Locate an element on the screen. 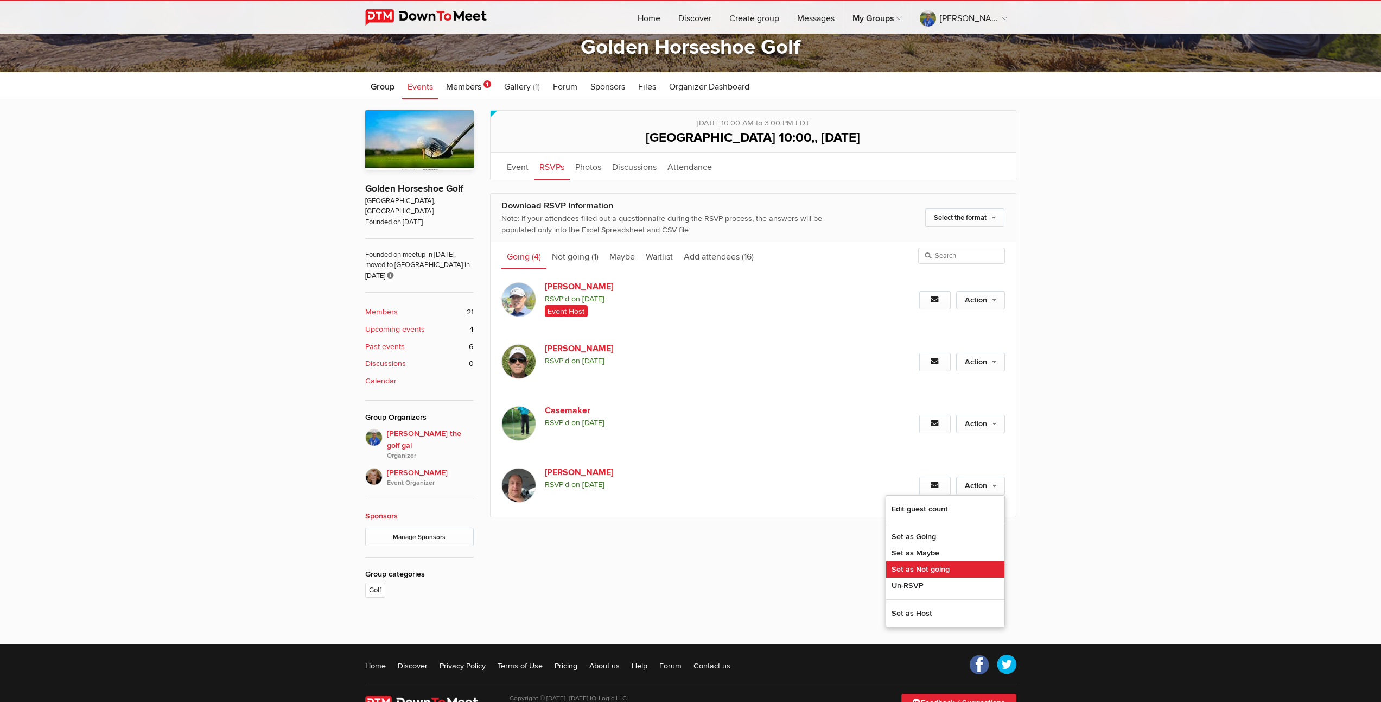 The width and height of the screenshot is (1381, 702). a: Messages is located at coordinates (816, 17).